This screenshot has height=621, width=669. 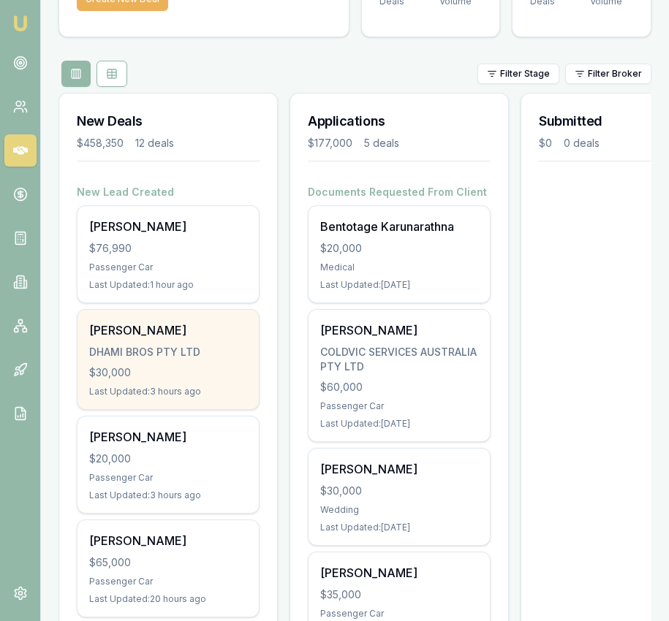 What do you see at coordinates (399, 360) in the screenshot?
I see `div: COLDVIC SERVICES AUSTRALIA PTY LTD` at bounding box center [399, 360].